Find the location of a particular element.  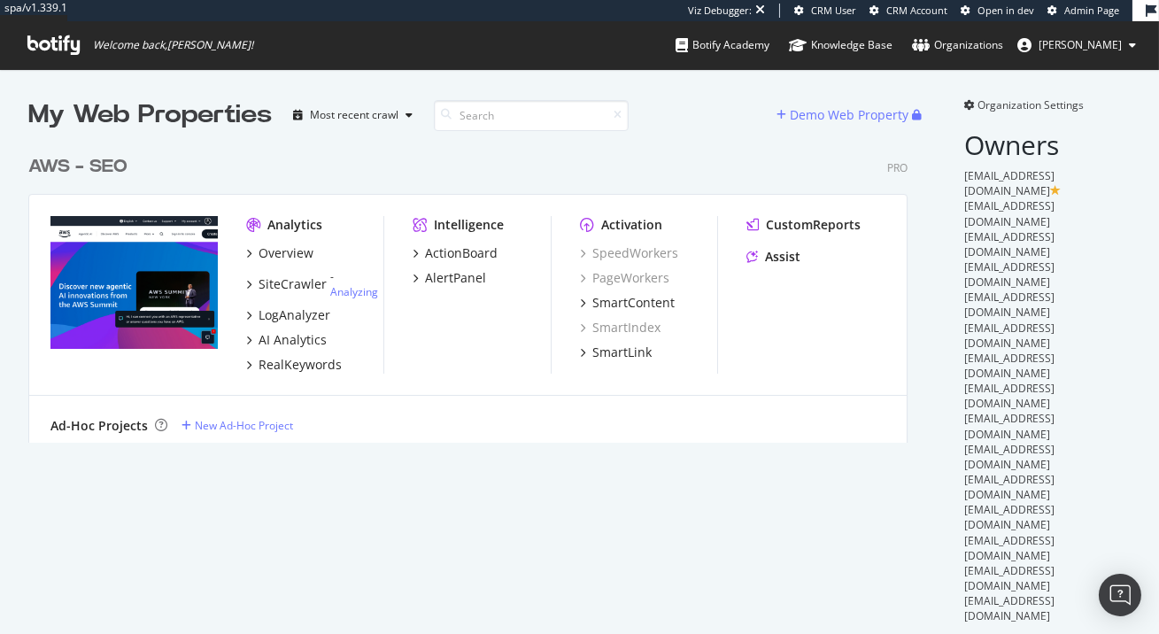

h2: Owners is located at coordinates (1047, 144).